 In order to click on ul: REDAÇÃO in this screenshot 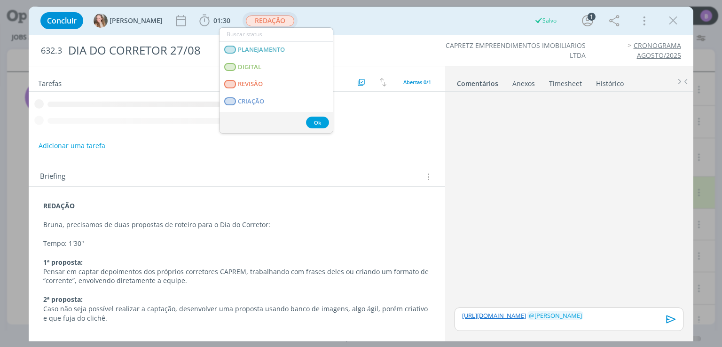, I will do `click(276, 80)`.